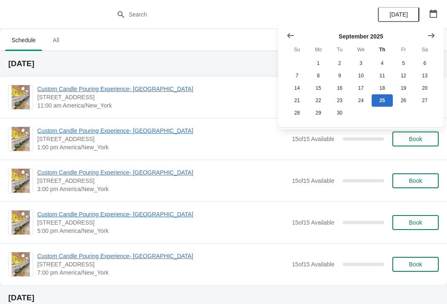 This screenshot has width=447, height=304. Describe the element at coordinates (297, 88) in the screenshot. I see `button: Sunday September 14 2025` at that location.